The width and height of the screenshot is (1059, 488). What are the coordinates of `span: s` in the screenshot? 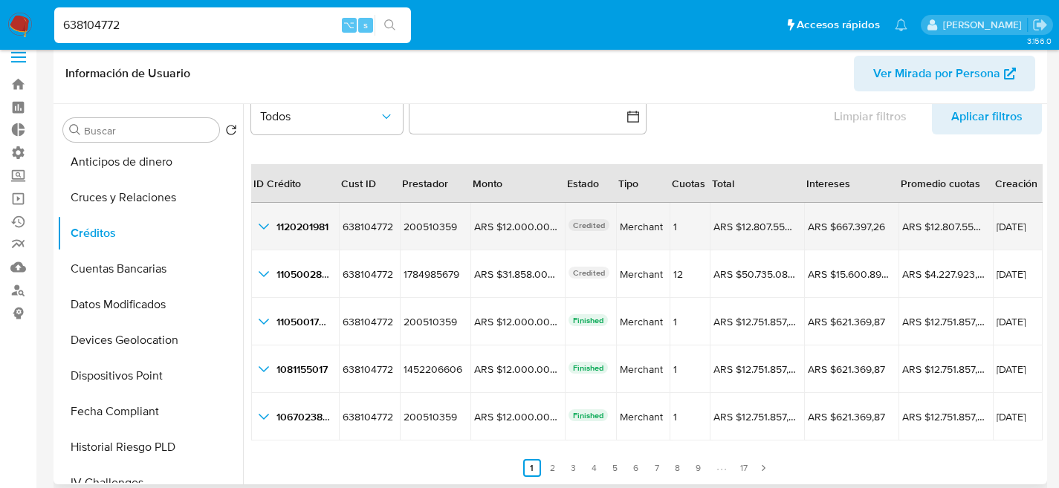 It's located at (366, 25).